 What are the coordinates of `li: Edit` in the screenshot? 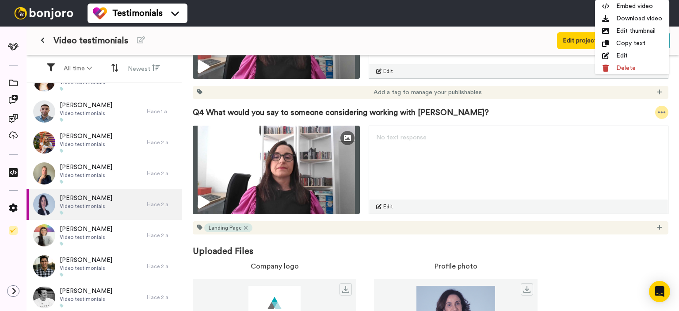 It's located at (632, 56).